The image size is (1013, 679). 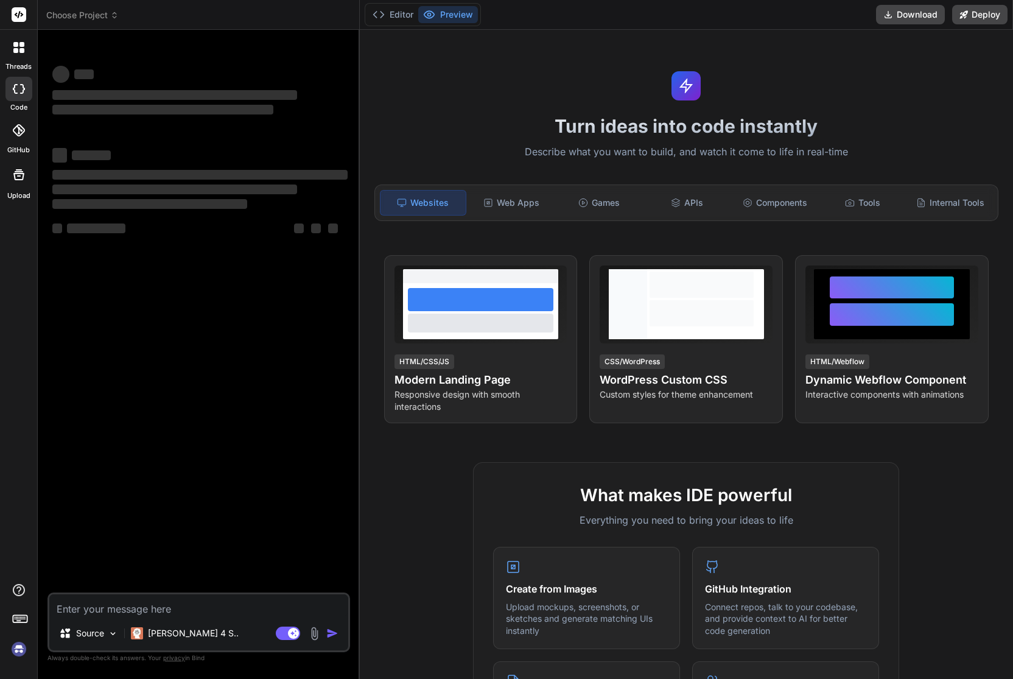 What do you see at coordinates (137, 633) in the screenshot?
I see `img: Claude 4 Sonnet` at bounding box center [137, 633].